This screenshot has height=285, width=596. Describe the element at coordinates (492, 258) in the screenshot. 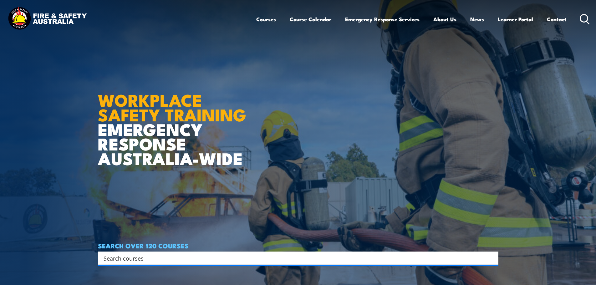

I see `button: Search magnifier button` at that location.